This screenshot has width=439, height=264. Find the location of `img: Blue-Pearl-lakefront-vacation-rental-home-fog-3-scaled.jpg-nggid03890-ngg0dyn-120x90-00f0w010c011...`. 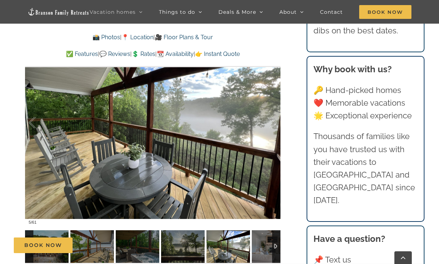

img: Blue-Pearl-lakefront-vacation-rental-home-fog-3-scaled.jpg-nggid03890-ngg0dyn-120x90-00f0w010c011... is located at coordinates (228, 246).